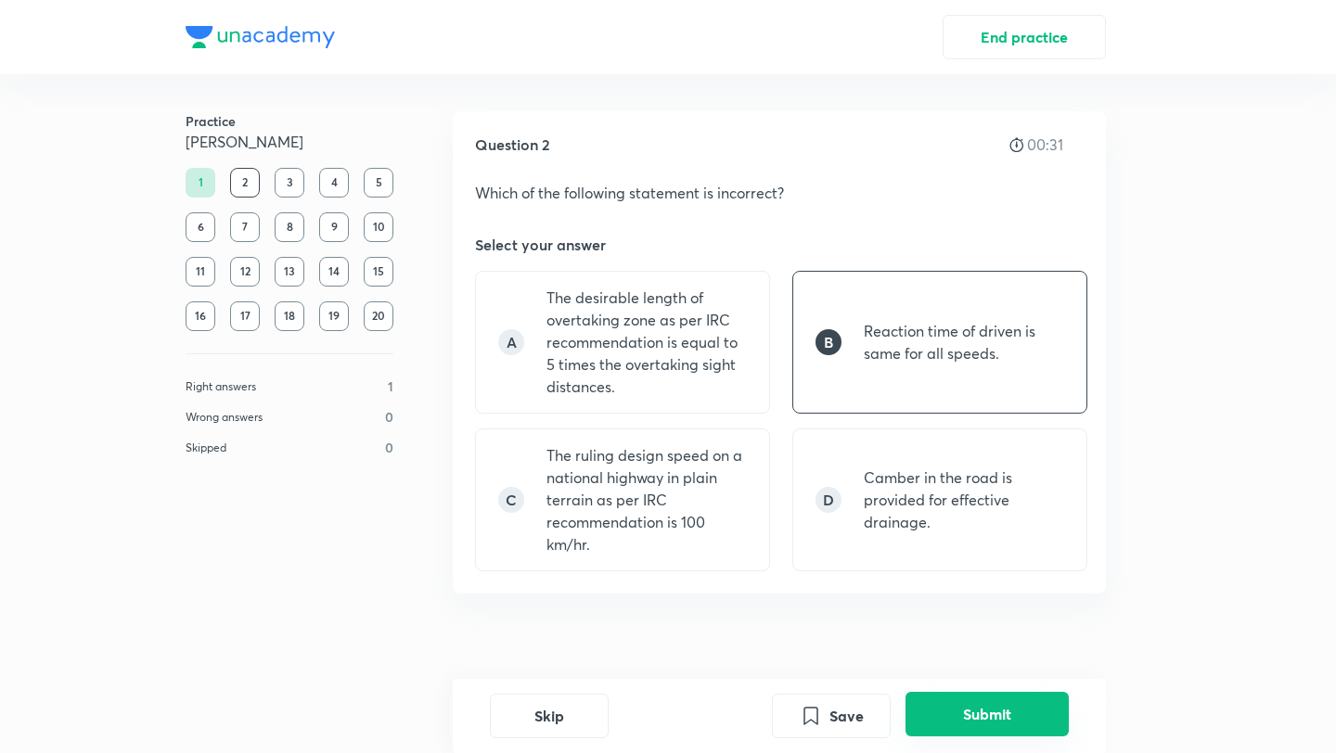 This screenshot has height=753, width=1336. What do you see at coordinates (647, 342) in the screenshot?
I see `p: The desirable length of overtaking zone as per IRC recommendation is equal to 5 times the overtak...` at bounding box center [647, 342].